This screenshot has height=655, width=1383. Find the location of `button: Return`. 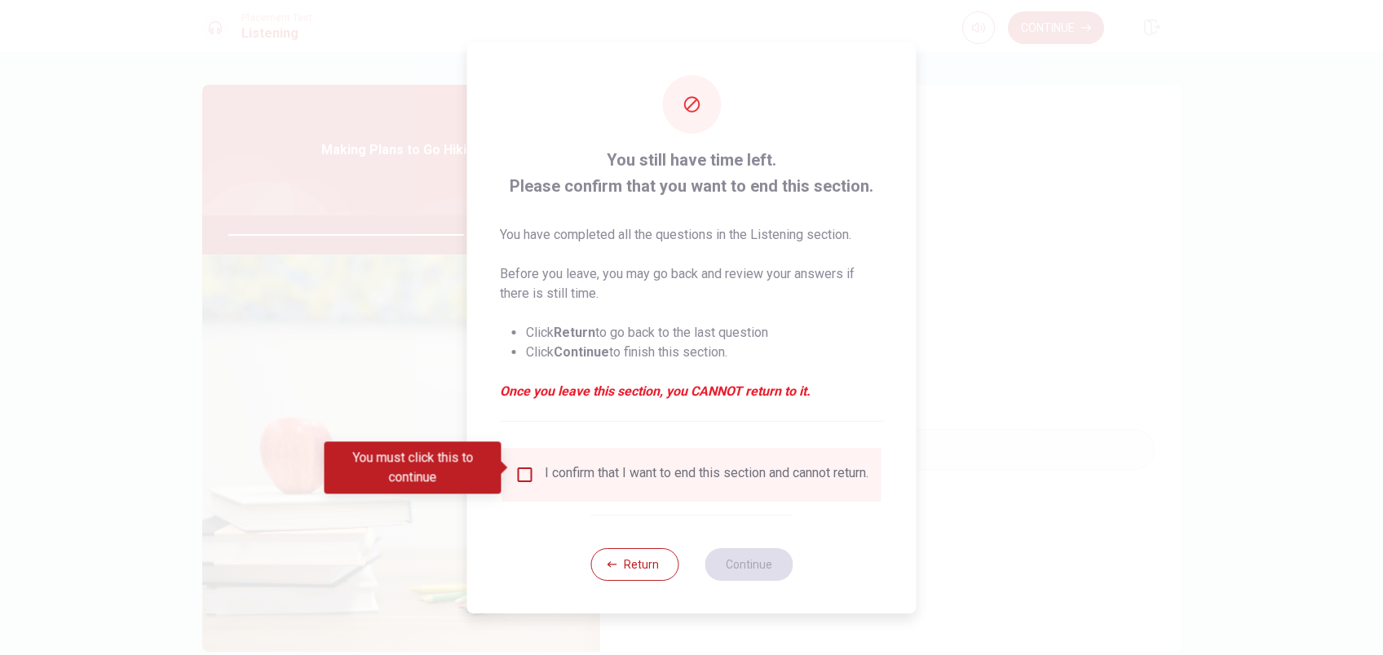

button: Return is located at coordinates (634, 564).